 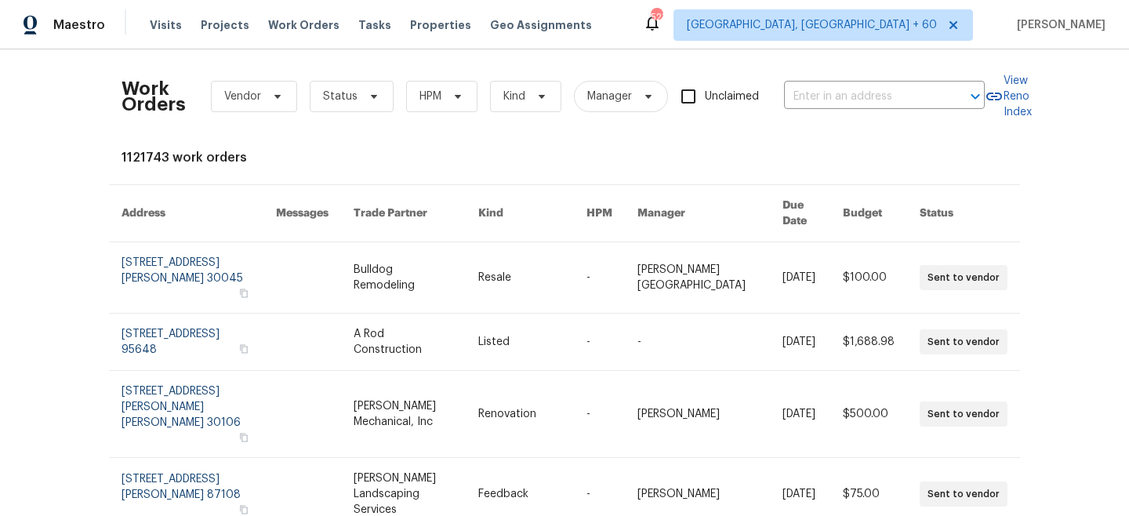 I want to click on a: View Reno Index, so click(x=1008, y=96).